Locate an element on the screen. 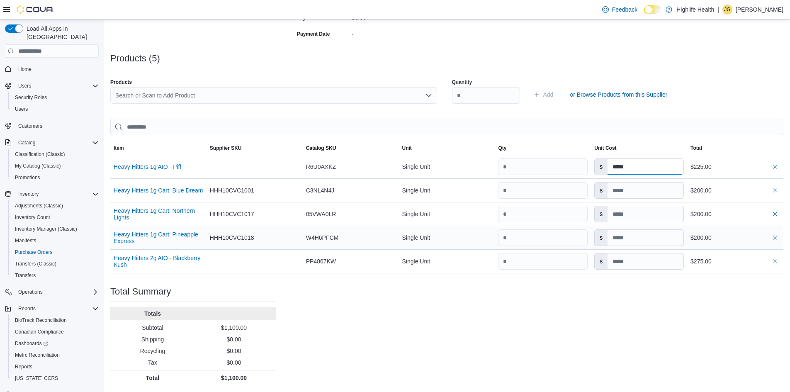 The image size is (790, 392). div: $225.00 is located at coordinates (735, 167).